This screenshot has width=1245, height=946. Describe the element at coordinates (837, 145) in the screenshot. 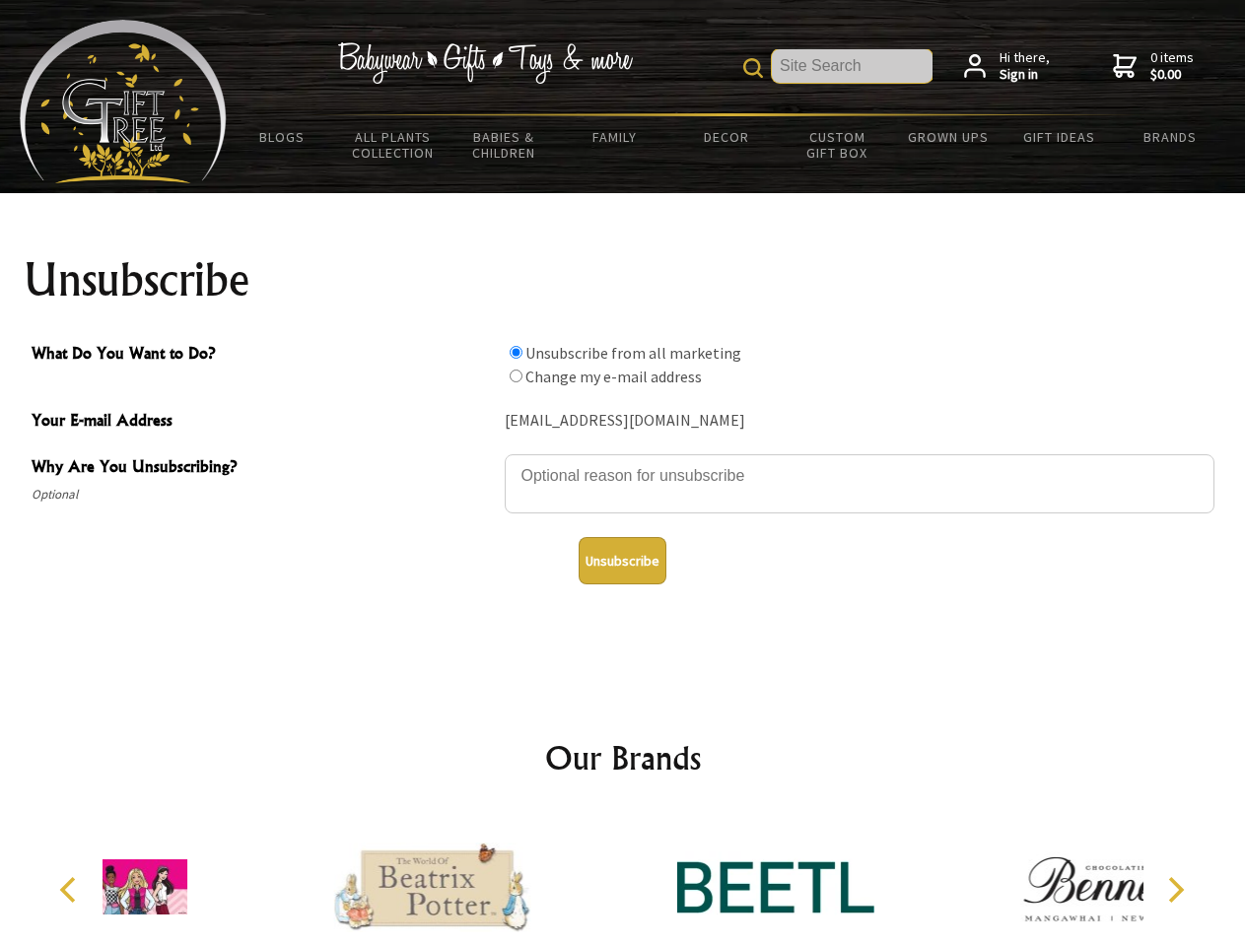

I see `a: Custom Gift Box` at that location.